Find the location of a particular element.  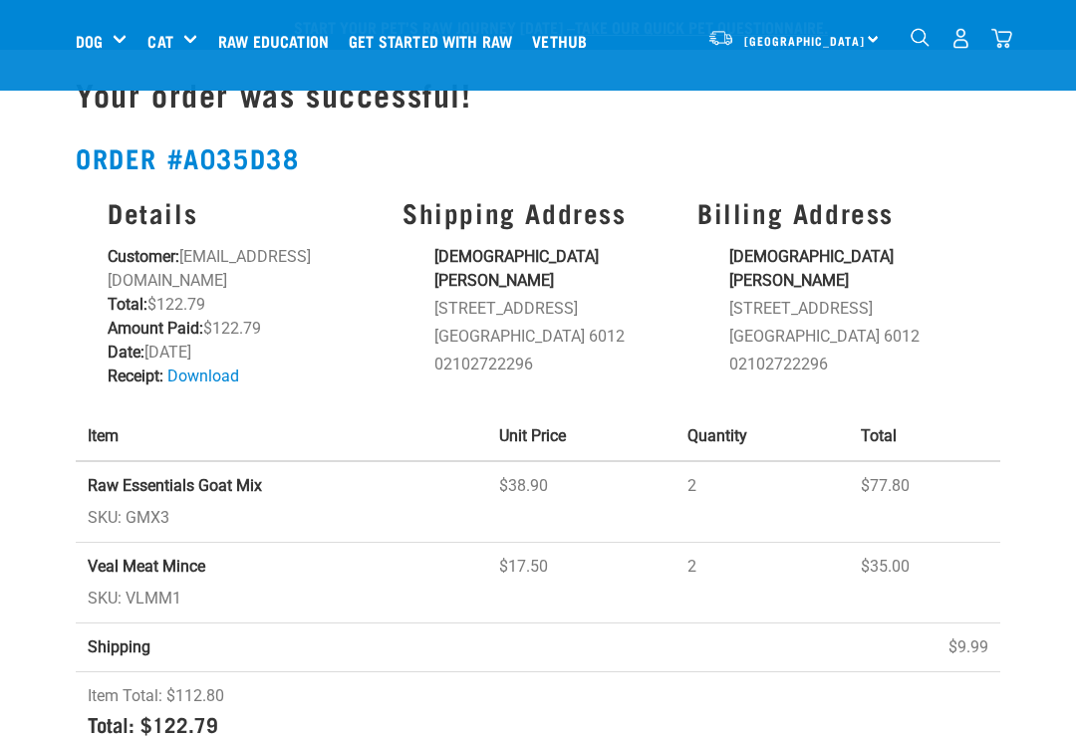

a: Raw Education is located at coordinates (278, 41).